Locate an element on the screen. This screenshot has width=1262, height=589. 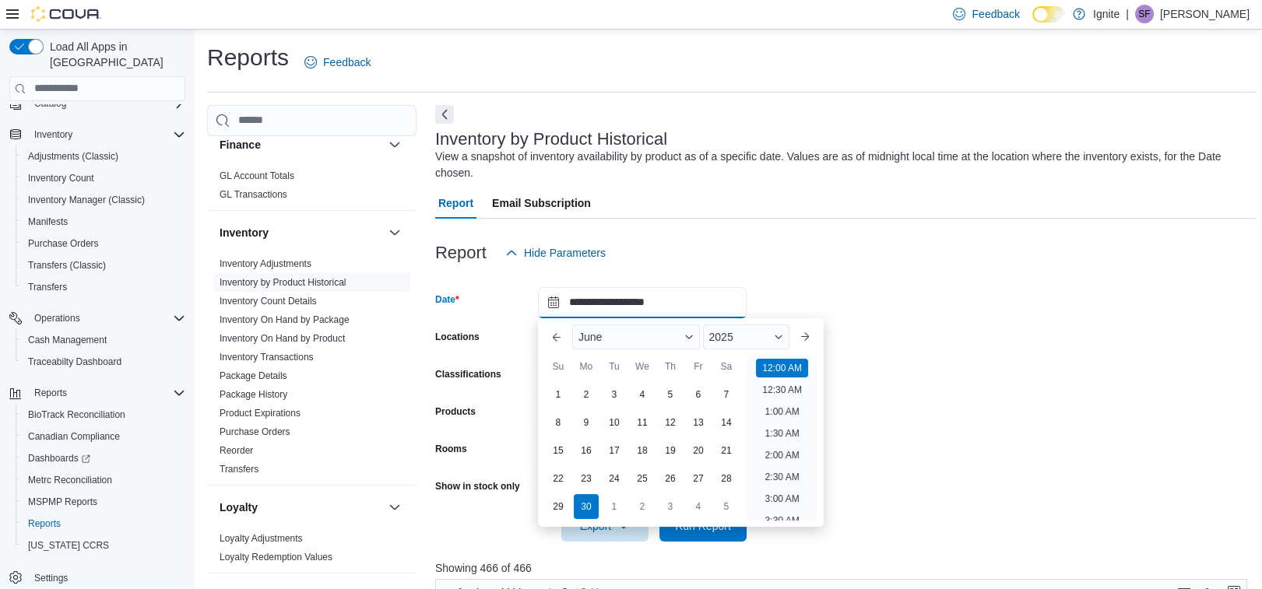
li: 1:00 AM is located at coordinates (783, 412).